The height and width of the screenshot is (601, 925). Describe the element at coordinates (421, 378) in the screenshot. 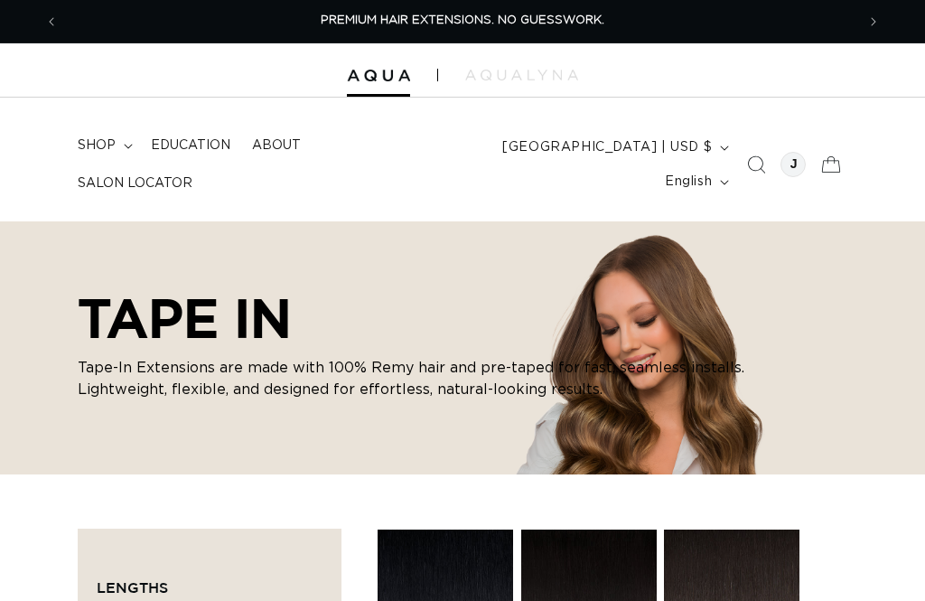

I see `p: Tape-In Extensions are made with 100% Remy hair and pre-taped for fast, seamless installs. Lightw...` at that location.